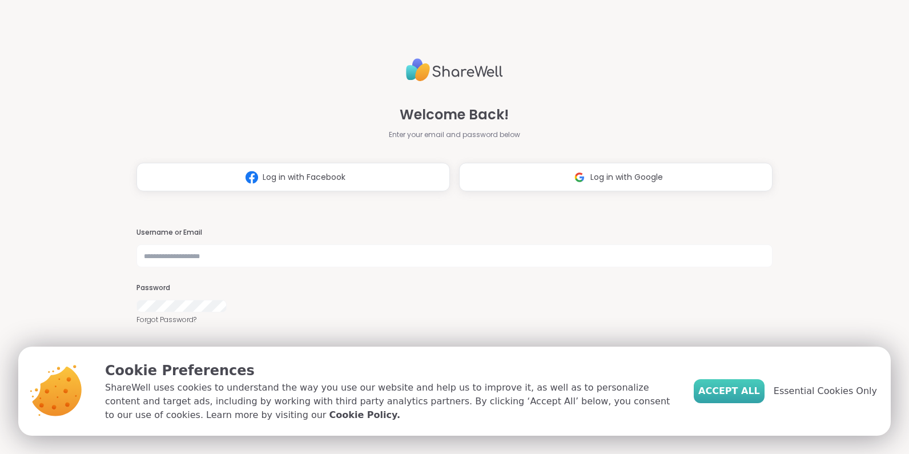  Describe the element at coordinates (304, 177) in the screenshot. I see `span: Log in with Facebook` at that location.